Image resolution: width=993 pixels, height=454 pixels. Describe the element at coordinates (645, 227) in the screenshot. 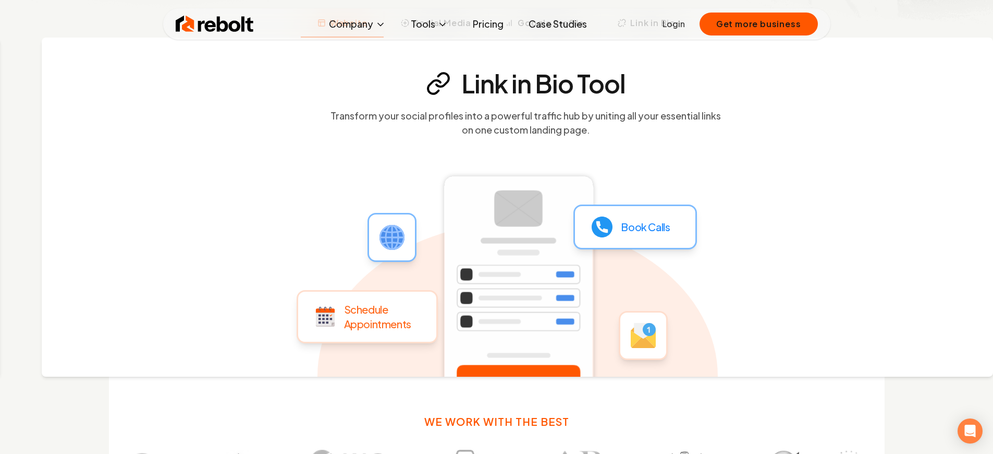

I see `p: Book Calls` at that location.